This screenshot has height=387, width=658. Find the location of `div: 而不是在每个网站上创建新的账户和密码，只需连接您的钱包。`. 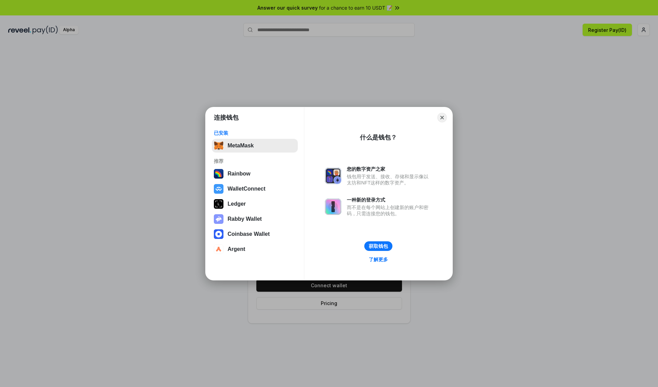

div: 而不是在每个网站上创建新的账户和密码，只需连接您的钱包。 is located at coordinates (389, 210).